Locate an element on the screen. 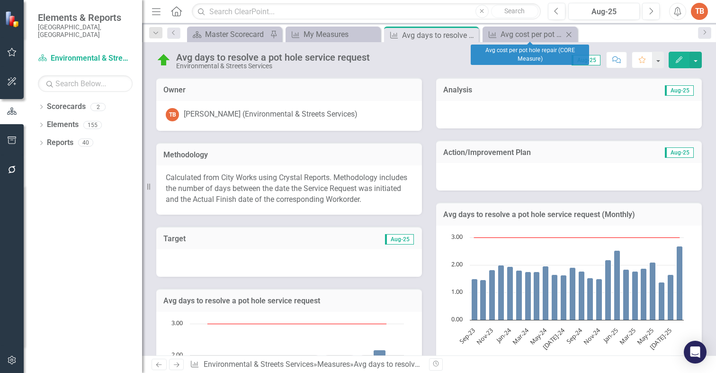 The width and height of the screenshot is (716, 373). path: Jun-24, 1.64705882. Monthly Performance. is located at coordinates (555, 297).